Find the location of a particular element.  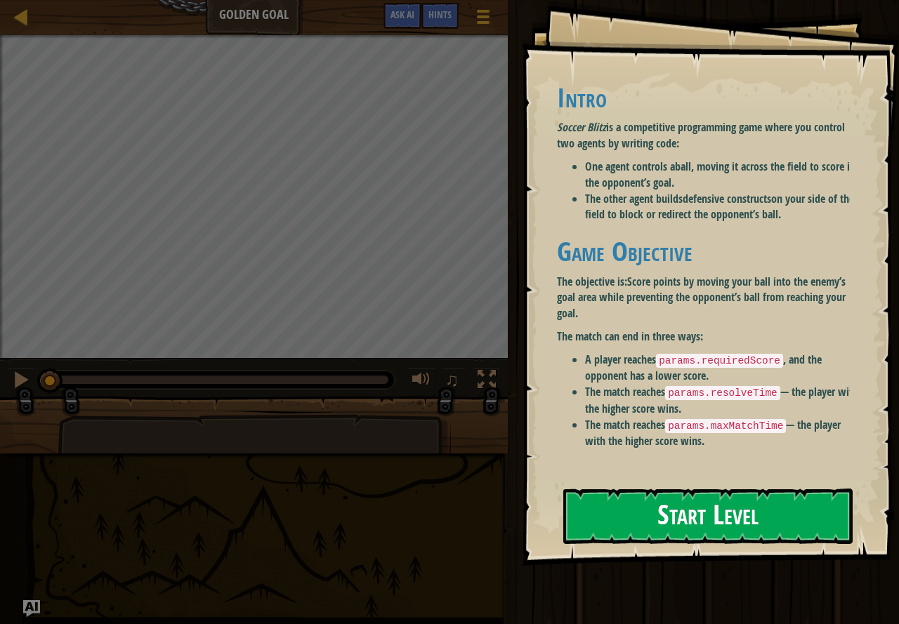

button: Ctrl + P: Pause is located at coordinates (21, 381).